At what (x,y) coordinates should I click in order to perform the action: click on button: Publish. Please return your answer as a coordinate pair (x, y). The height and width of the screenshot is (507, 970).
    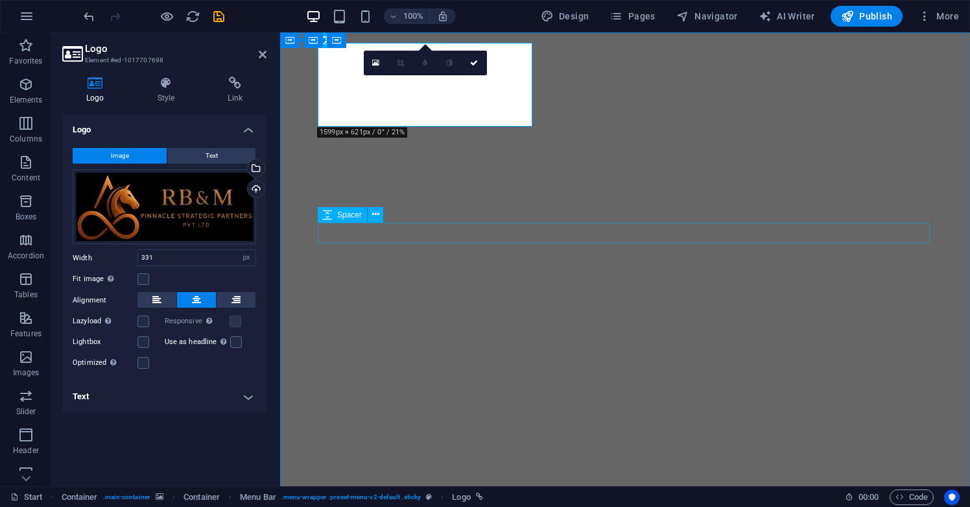
    Looking at the image, I should click on (867, 16).